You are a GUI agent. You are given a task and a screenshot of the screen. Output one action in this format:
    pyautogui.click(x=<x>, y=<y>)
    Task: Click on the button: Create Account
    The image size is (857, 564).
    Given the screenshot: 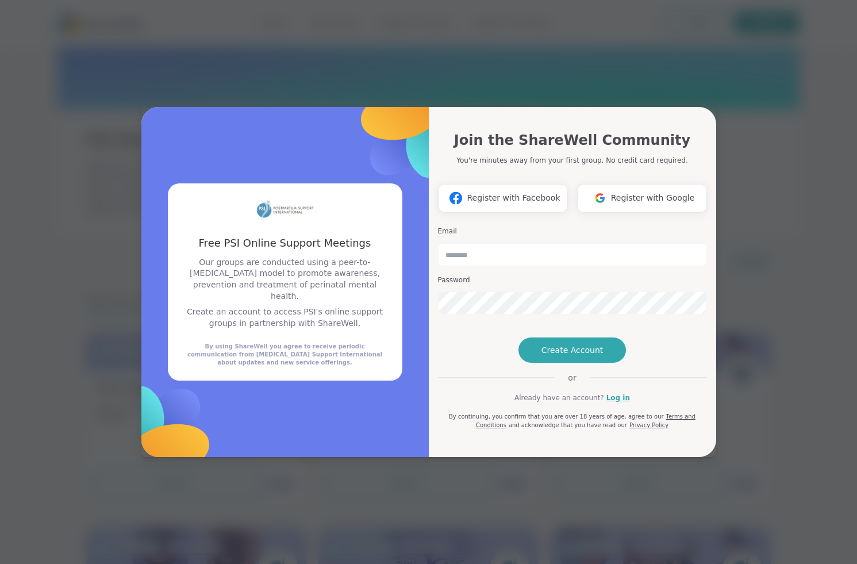 What is the action you would take?
    pyautogui.click(x=572, y=350)
    